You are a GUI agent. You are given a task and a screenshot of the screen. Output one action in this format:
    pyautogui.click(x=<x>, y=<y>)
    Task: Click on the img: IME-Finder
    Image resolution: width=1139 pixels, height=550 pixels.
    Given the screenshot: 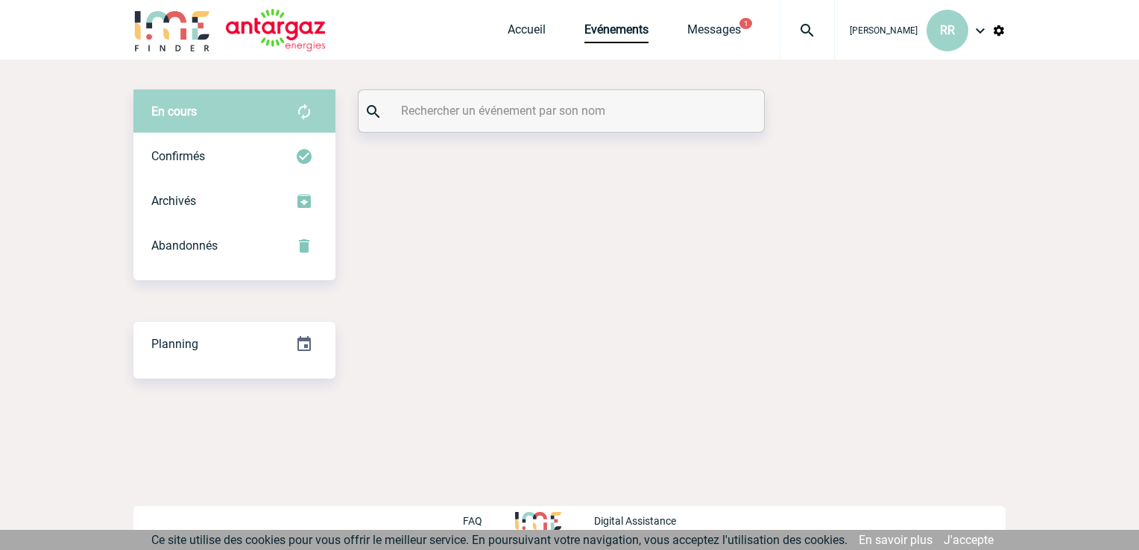 What is the action you would take?
    pyautogui.click(x=172, y=30)
    